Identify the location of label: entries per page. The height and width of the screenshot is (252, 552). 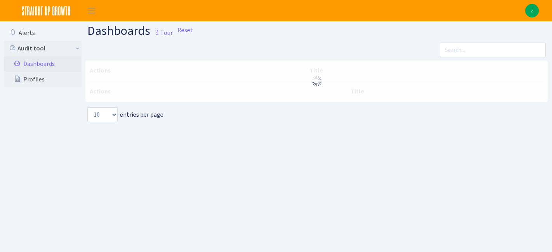
(125, 115).